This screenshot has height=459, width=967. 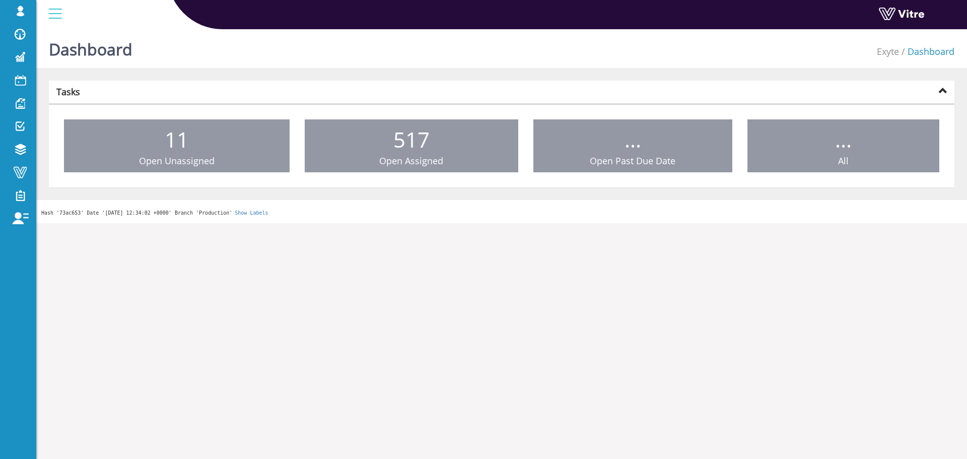 What do you see at coordinates (927, 52) in the screenshot?
I see `li: Dashboard` at bounding box center [927, 52].